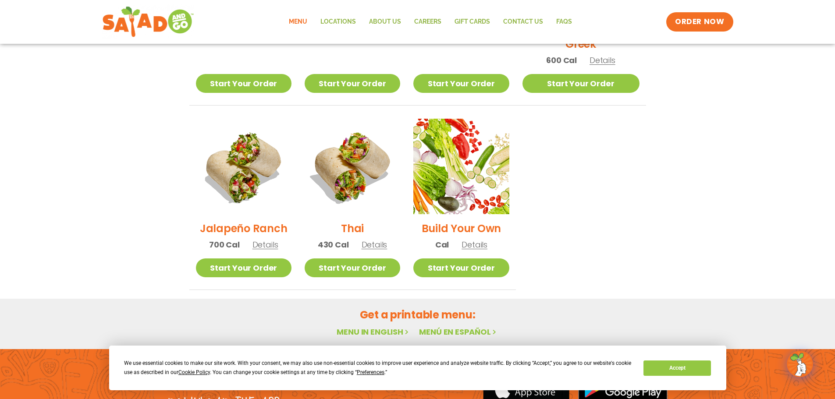 This screenshot has width=835, height=399. Describe the element at coordinates (385, 22) in the screenshot. I see `a: About Us` at that location.